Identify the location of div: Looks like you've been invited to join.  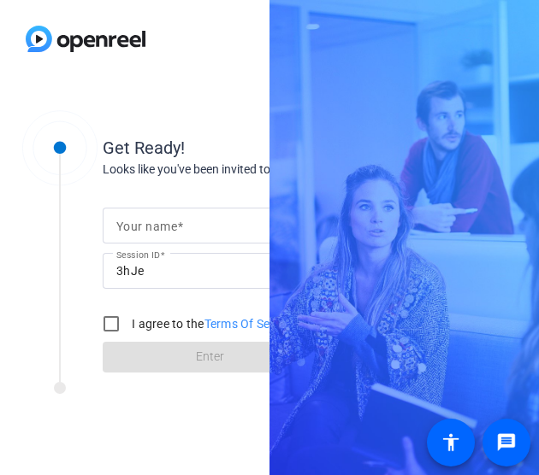
(274, 169).